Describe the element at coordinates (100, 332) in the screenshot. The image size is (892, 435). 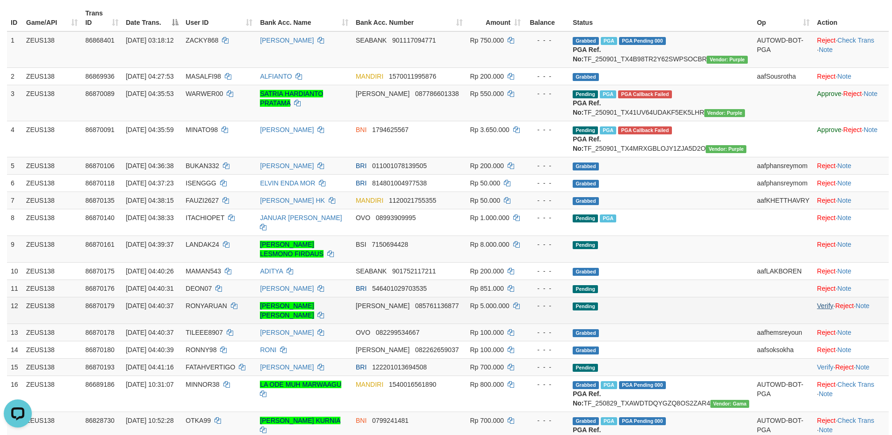
I see `span: 86870178` at that location.